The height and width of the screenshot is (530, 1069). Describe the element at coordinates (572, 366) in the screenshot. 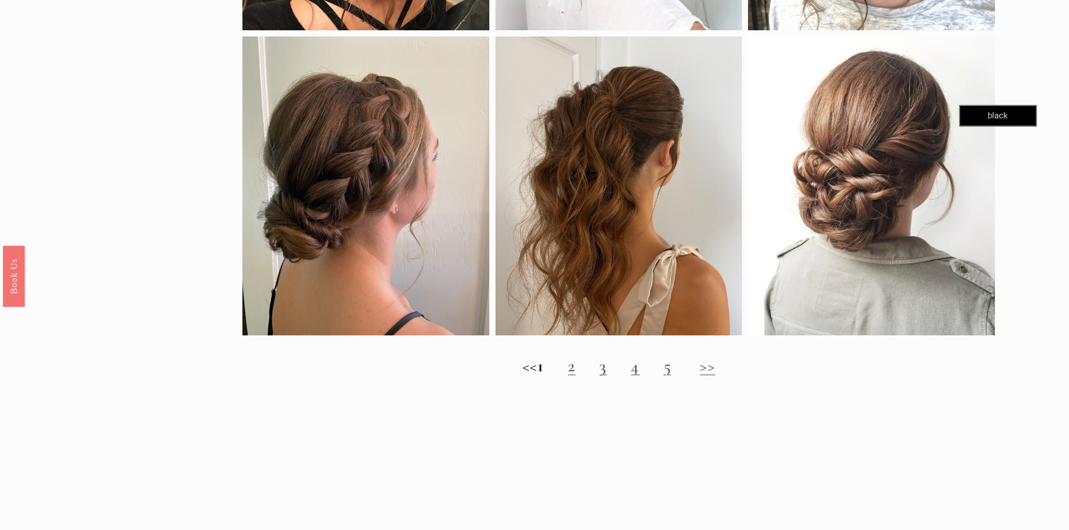

I see `a: 2` at that location.